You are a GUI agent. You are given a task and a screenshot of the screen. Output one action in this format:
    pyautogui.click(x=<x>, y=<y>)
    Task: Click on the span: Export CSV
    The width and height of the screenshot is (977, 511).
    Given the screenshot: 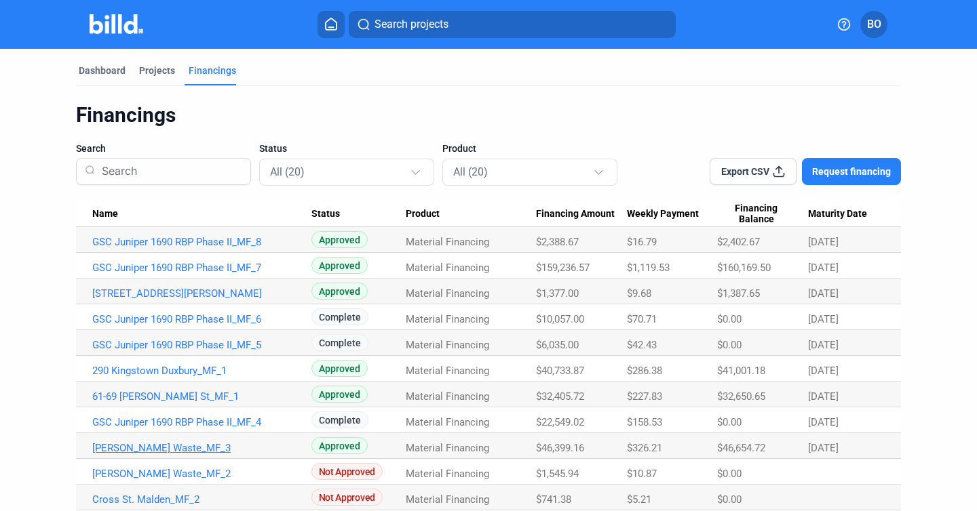 What is the action you would take?
    pyautogui.click(x=745, y=172)
    